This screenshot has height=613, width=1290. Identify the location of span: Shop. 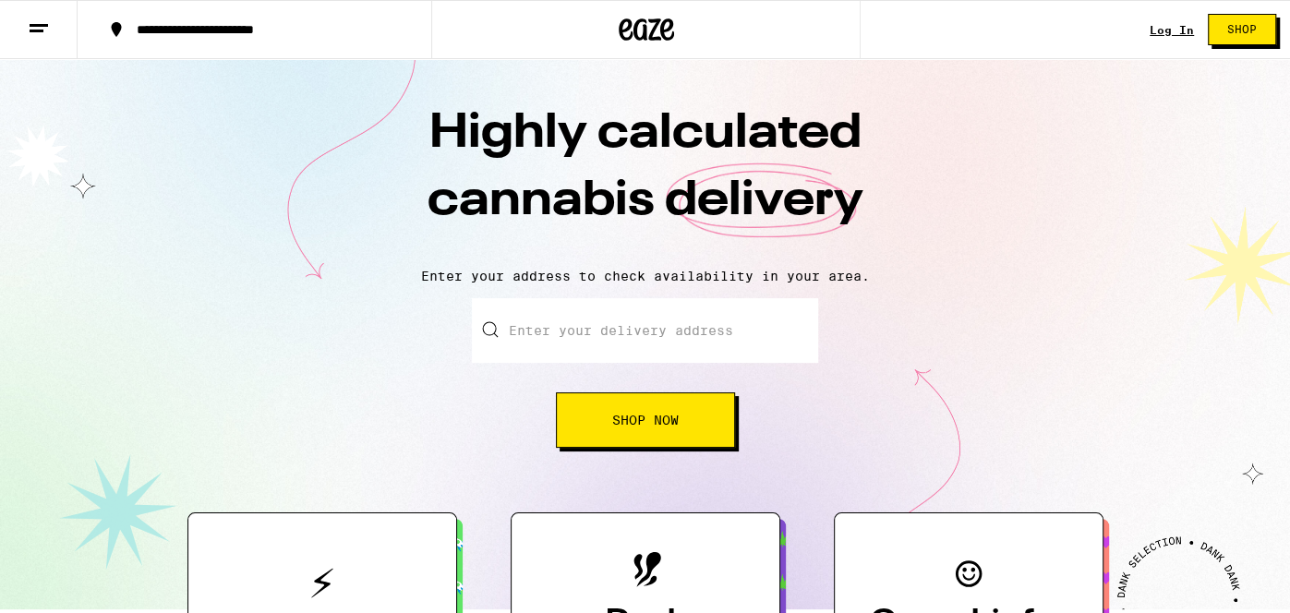
(1242, 30).